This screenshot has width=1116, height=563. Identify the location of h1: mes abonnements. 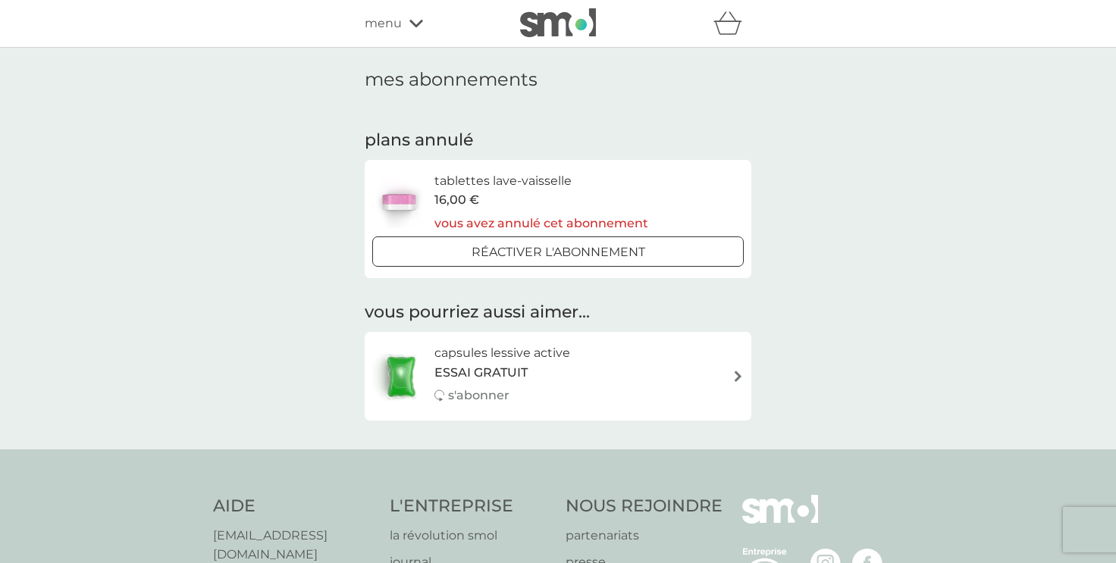
(558, 80).